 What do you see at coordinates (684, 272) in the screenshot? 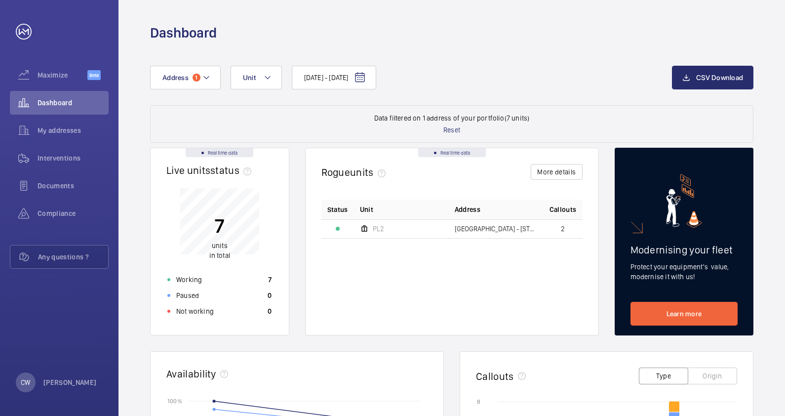
I see `p: Protect your equipment's value, modernise it with us!` at bounding box center [684, 272].